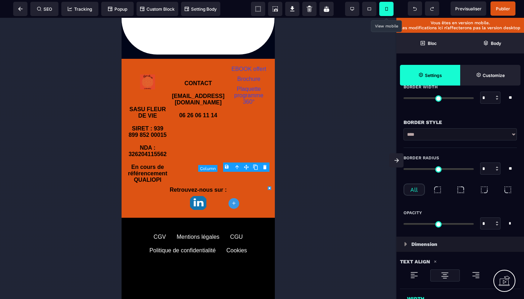 Image resolution: width=524 pixels, height=299 pixels. I want to click on span: Open Style Manager, so click(490, 75).